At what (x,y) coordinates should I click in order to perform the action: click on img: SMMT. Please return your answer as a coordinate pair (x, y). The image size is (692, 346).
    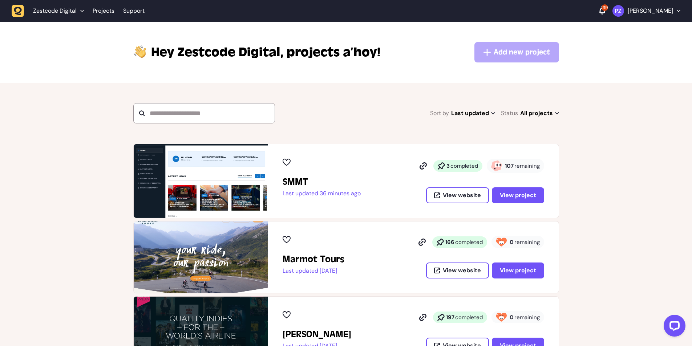
    Looking at the image, I should click on (200, 181).